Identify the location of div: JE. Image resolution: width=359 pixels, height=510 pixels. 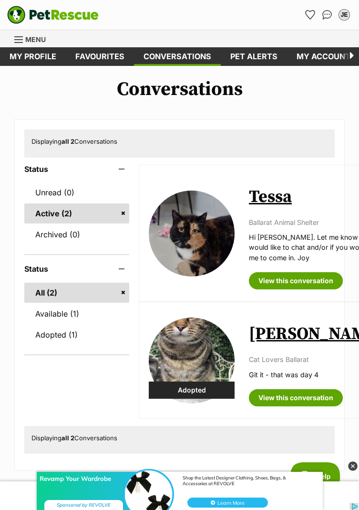
(345, 15).